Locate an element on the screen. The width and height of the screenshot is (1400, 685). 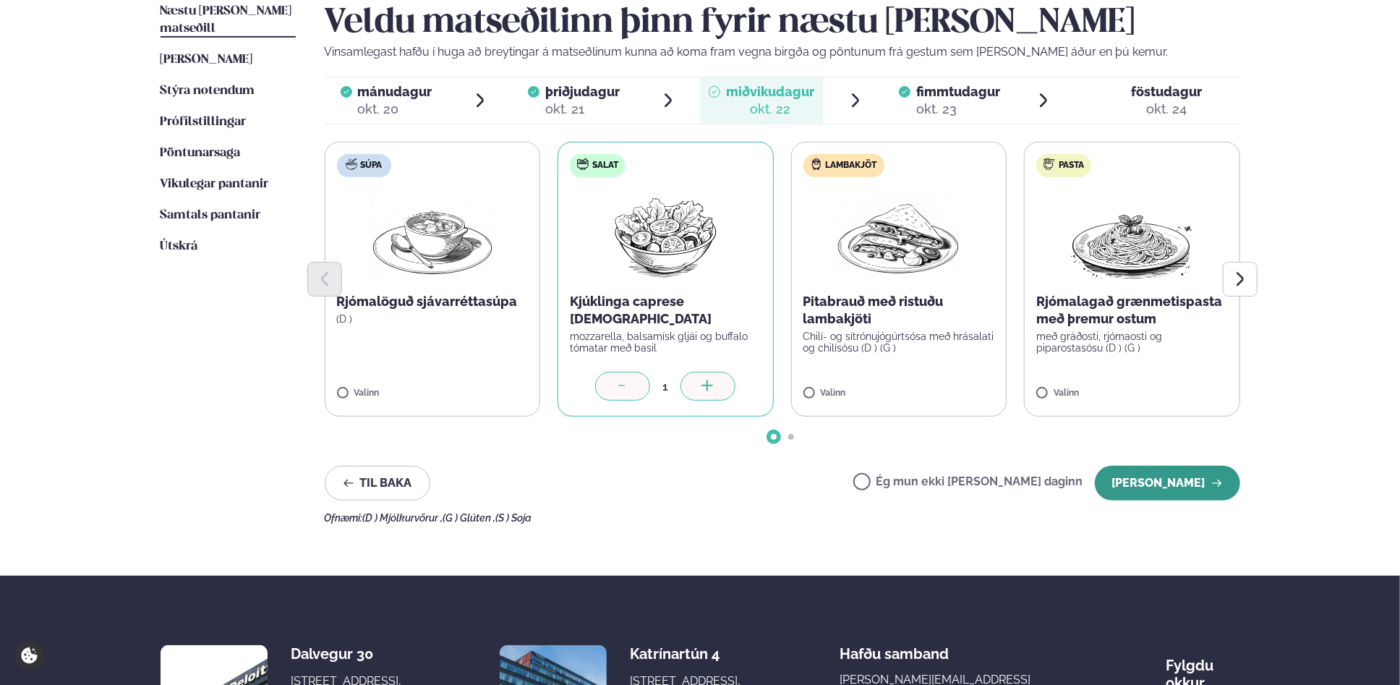
span: Lambakjöt is located at coordinates (851, 166).